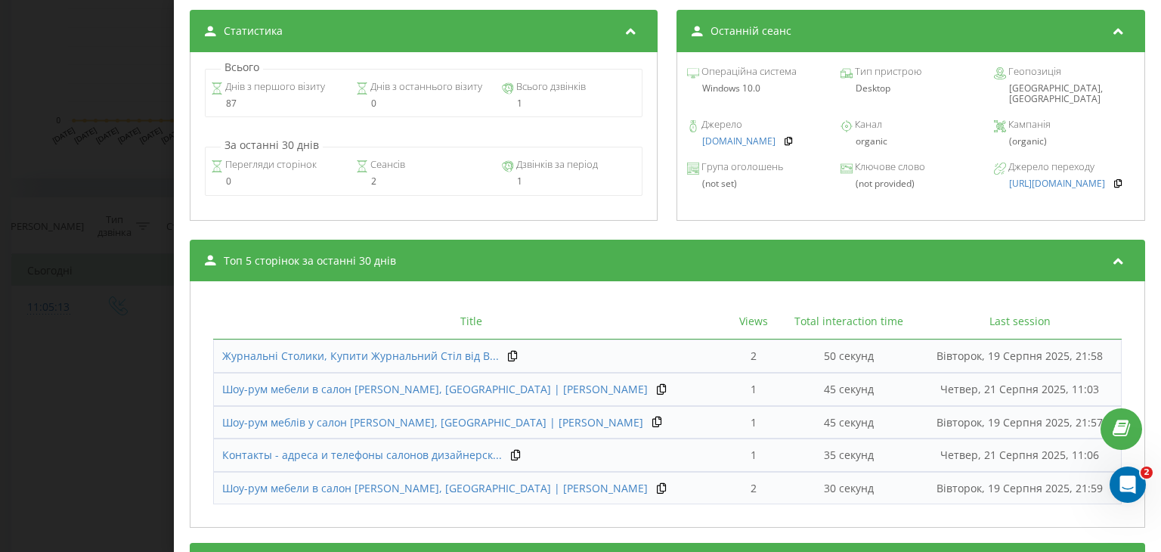  Describe the element at coordinates (471, 321) in the screenshot. I see `th: Title` at that location.